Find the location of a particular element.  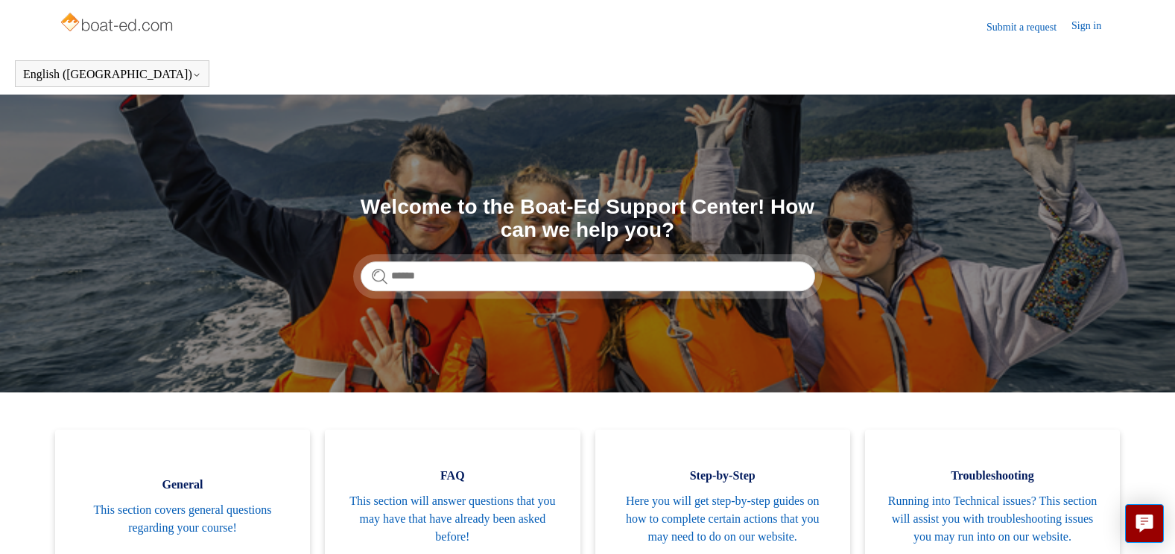

div: Live chat is located at coordinates (1144, 524).